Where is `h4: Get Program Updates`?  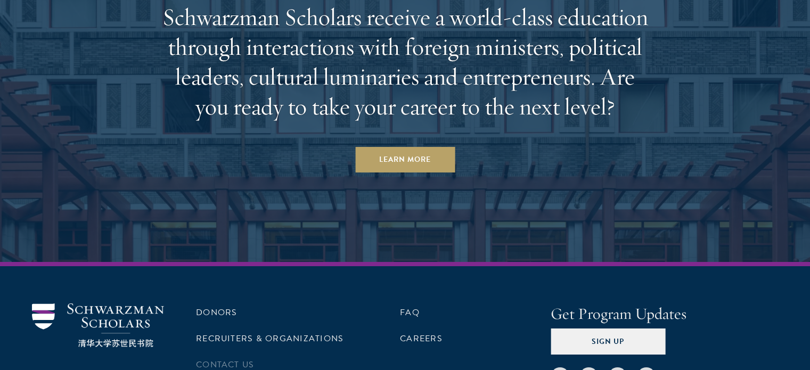 h4: Get Program Updates is located at coordinates (664, 314).